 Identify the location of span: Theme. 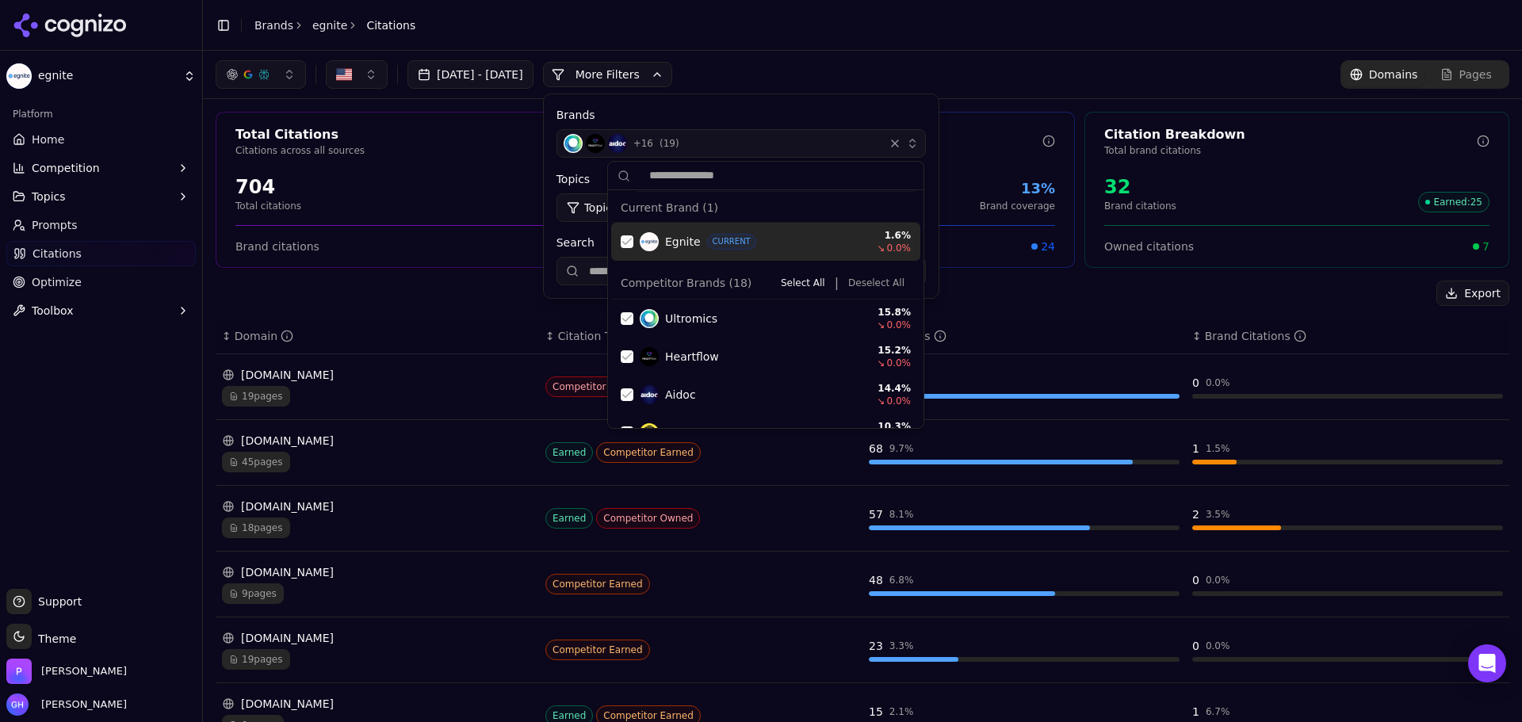
(54, 639).